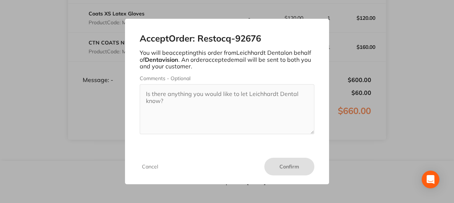 The height and width of the screenshot is (203, 454). I want to click on div: Open Intercom Messenger, so click(430, 179).